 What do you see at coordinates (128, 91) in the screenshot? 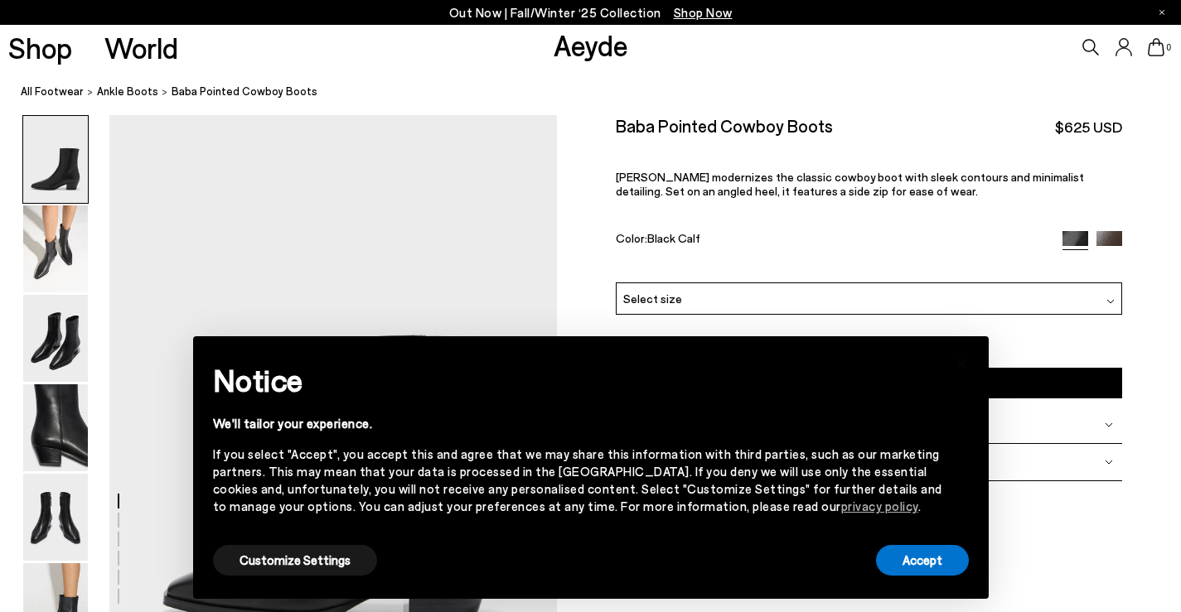
I see `a: ankle boots` at bounding box center [128, 91].